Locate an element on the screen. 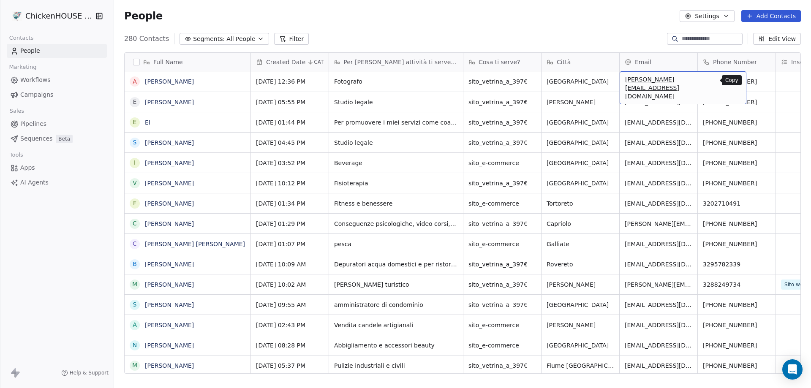  span: Email is located at coordinates (643, 62).